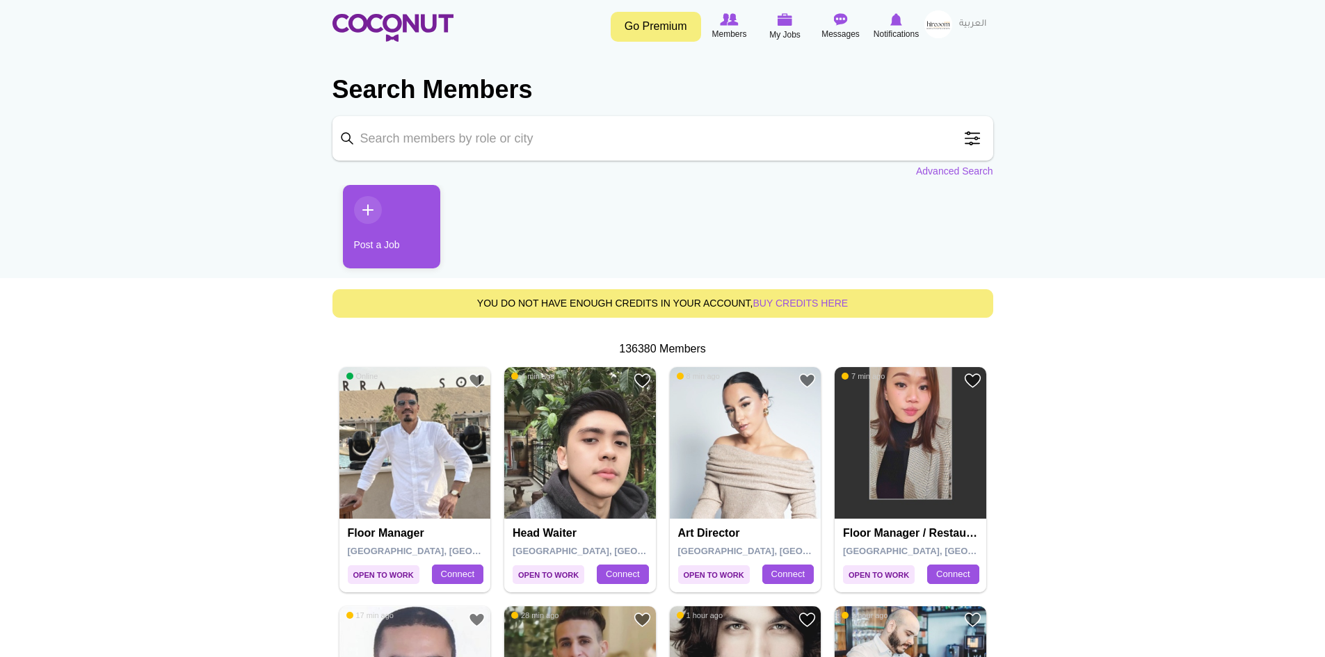 The image size is (1325, 657). What do you see at coordinates (663, 138) in the screenshot?
I see `input: Search members by role or city` at bounding box center [663, 138].